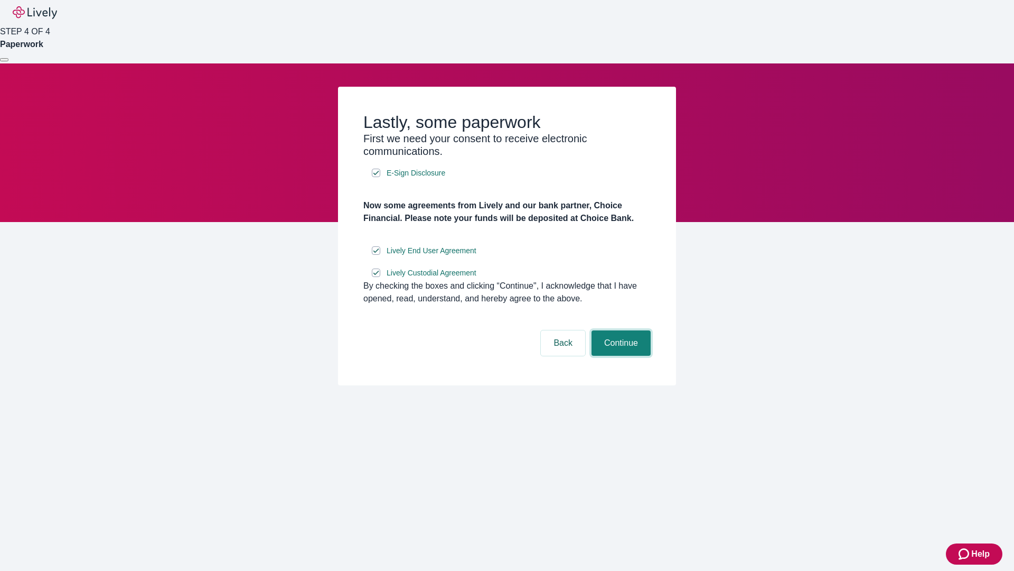 Image resolution: width=1014 pixels, height=571 pixels. Describe the element at coordinates (432, 250) in the screenshot. I see `span: Lively End User Agreement` at that location.